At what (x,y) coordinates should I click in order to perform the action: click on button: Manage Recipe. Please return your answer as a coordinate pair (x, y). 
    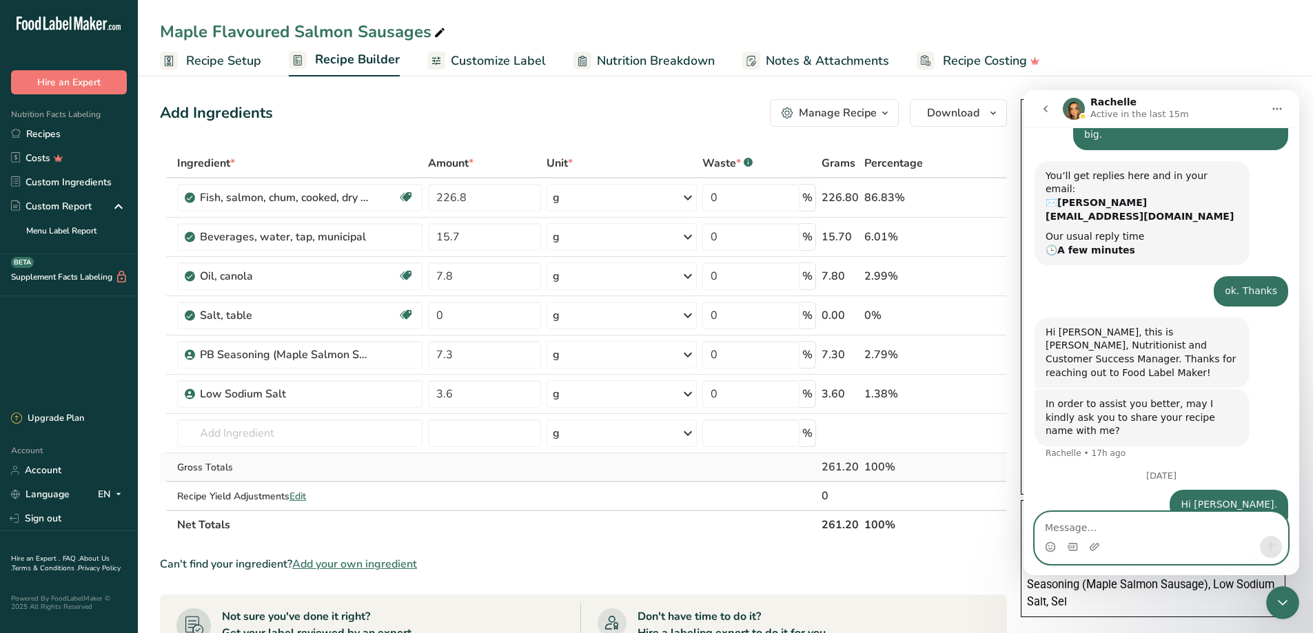
    Looking at the image, I should click on (834, 113).